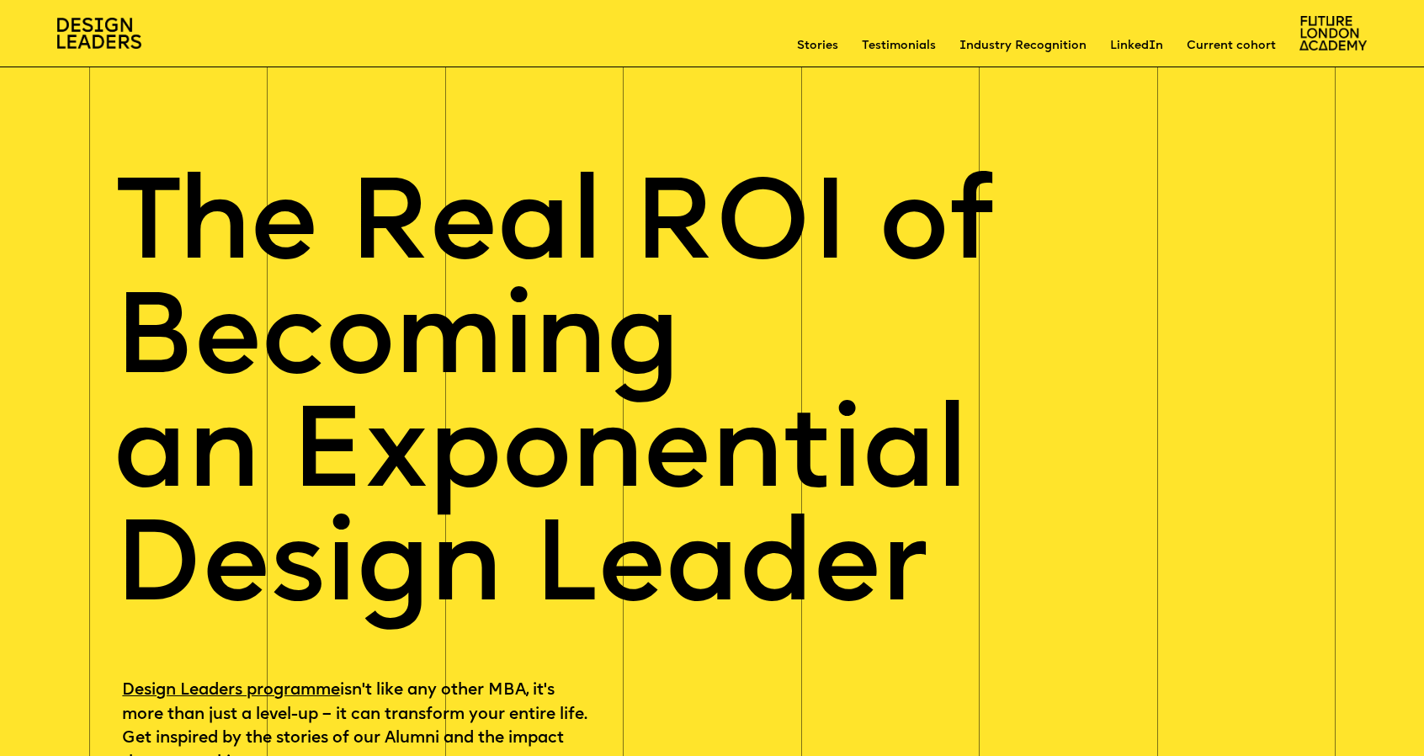 The height and width of the screenshot is (756, 1424). I want to click on a: Design Leaders programme, so click(231, 690).